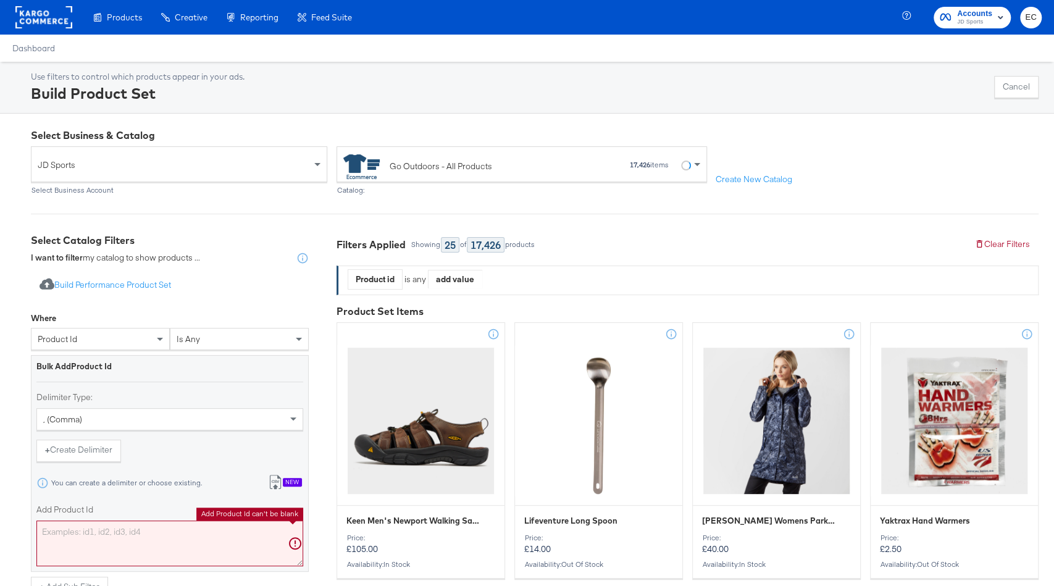 This screenshot has height=586, width=1054. Describe the element at coordinates (463, 245) in the screenshot. I see `div: of` at that location.